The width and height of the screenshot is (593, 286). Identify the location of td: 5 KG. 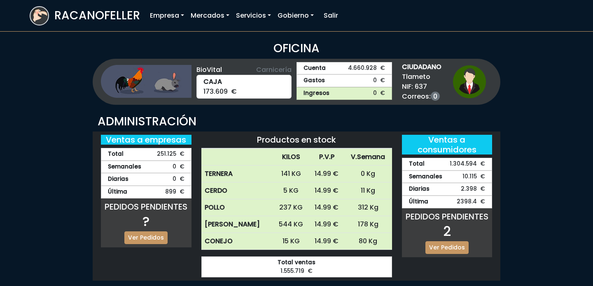
(291, 191).